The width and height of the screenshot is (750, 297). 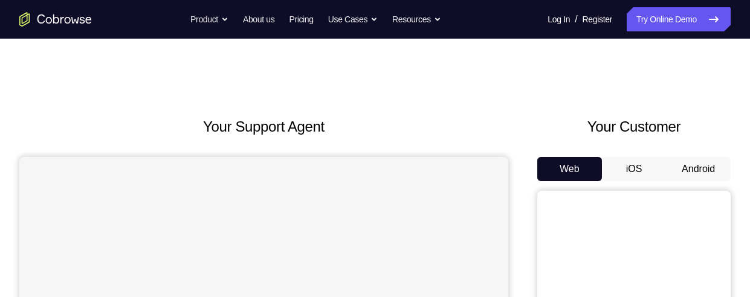 What do you see at coordinates (634, 127) in the screenshot?
I see `h2: Your Customer` at bounding box center [634, 127].